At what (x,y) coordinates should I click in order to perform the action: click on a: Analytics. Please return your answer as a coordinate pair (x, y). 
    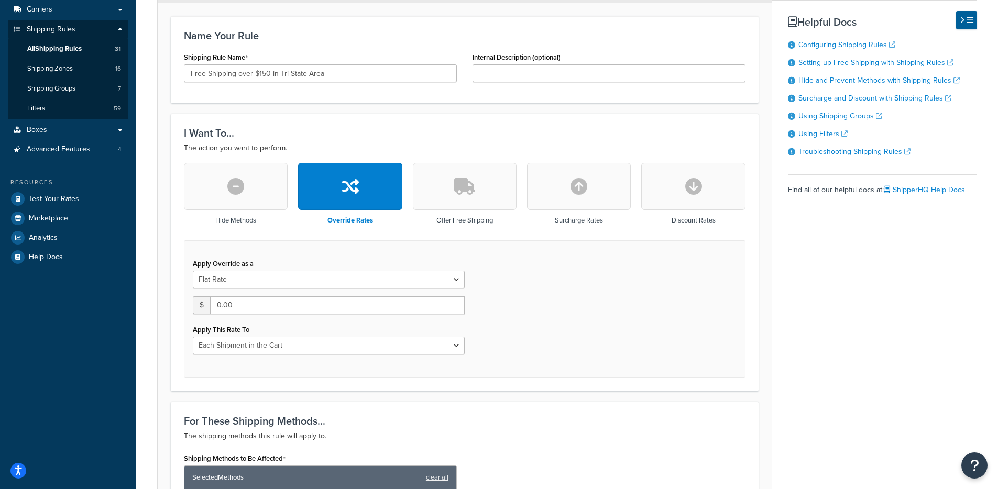
    Looking at the image, I should click on (68, 238).